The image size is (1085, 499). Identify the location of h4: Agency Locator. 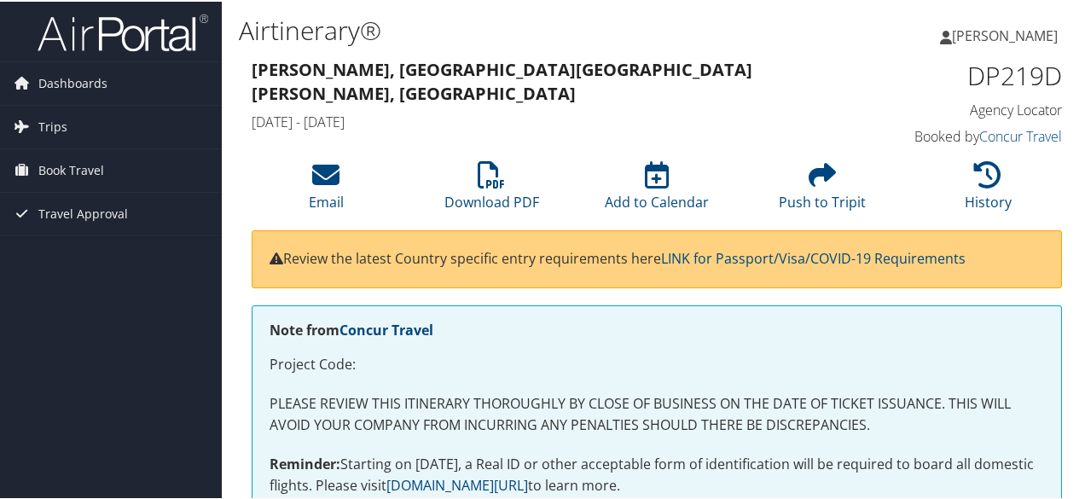
(970, 108).